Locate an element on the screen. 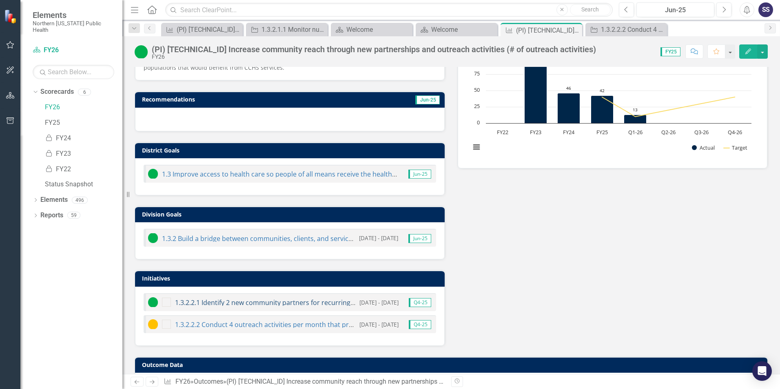  text: FY22 is located at coordinates (503, 132).